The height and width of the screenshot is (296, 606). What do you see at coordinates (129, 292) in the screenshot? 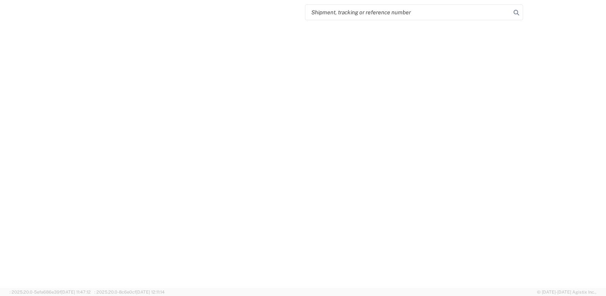
I see `span: : 2025.20.0-8c6e0cf` at bounding box center [129, 292].